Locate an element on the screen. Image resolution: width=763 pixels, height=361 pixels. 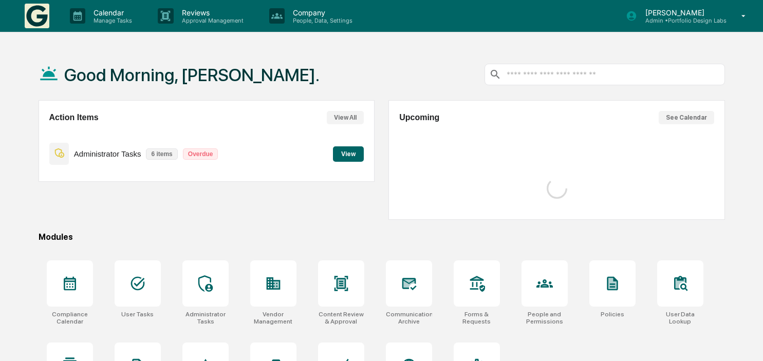
div: Policies is located at coordinates (612, 314).